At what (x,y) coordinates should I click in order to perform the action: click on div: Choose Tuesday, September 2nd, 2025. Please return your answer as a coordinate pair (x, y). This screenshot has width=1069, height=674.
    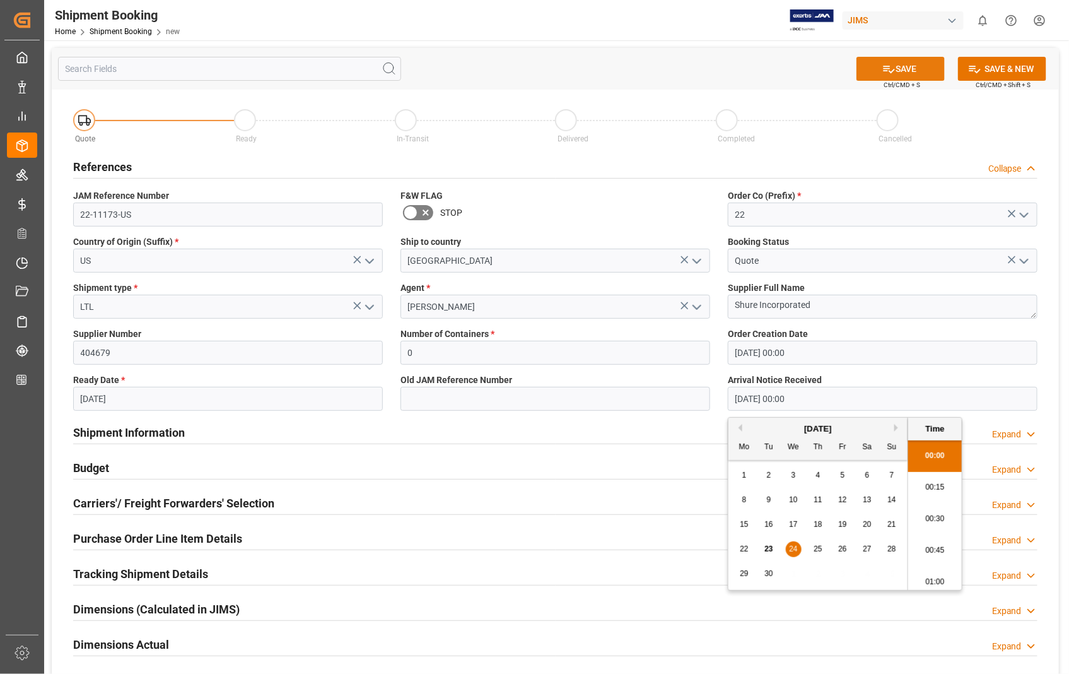
    Looking at the image, I should click on (769, 475).